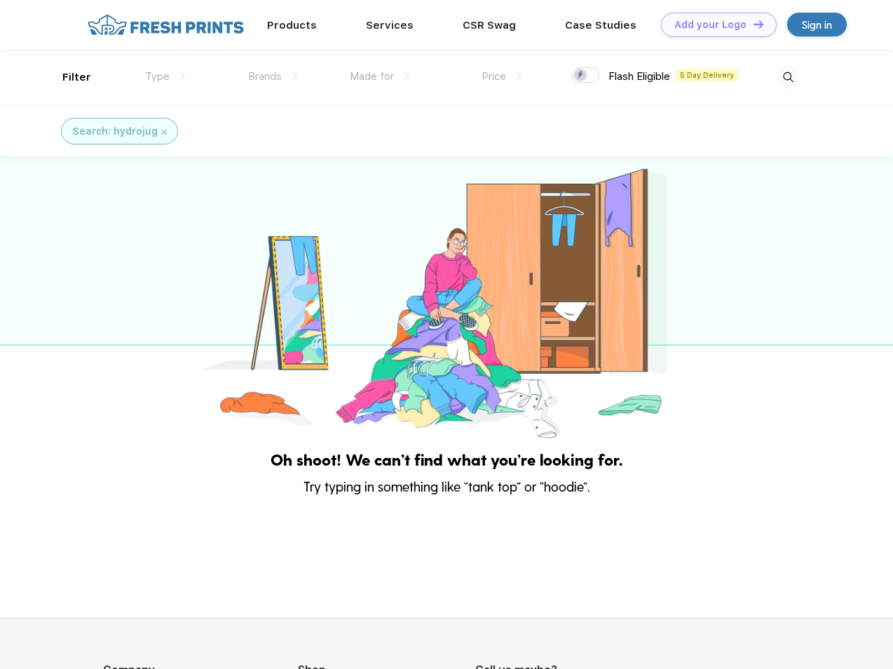 The width and height of the screenshot is (893, 669). Describe the element at coordinates (265, 76) in the screenshot. I see `span: Brands` at that location.